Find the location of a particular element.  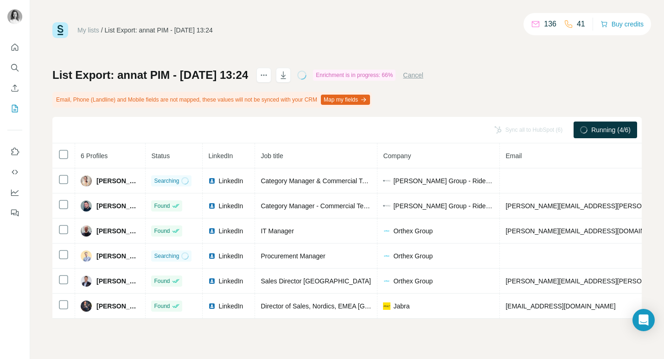

button: Dashboard is located at coordinates (15, 192).